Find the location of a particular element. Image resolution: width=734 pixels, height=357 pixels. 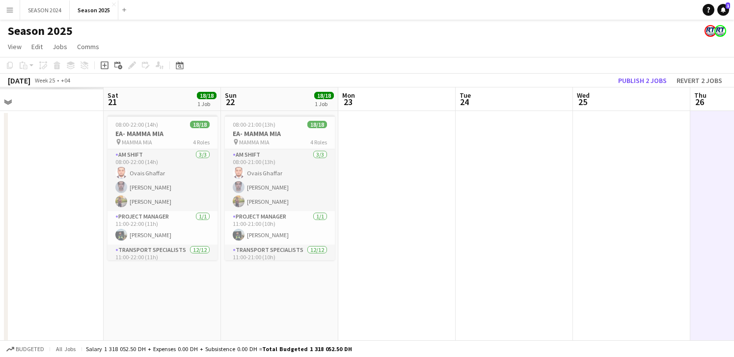

span: 1 is located at coordinates (728, 5).